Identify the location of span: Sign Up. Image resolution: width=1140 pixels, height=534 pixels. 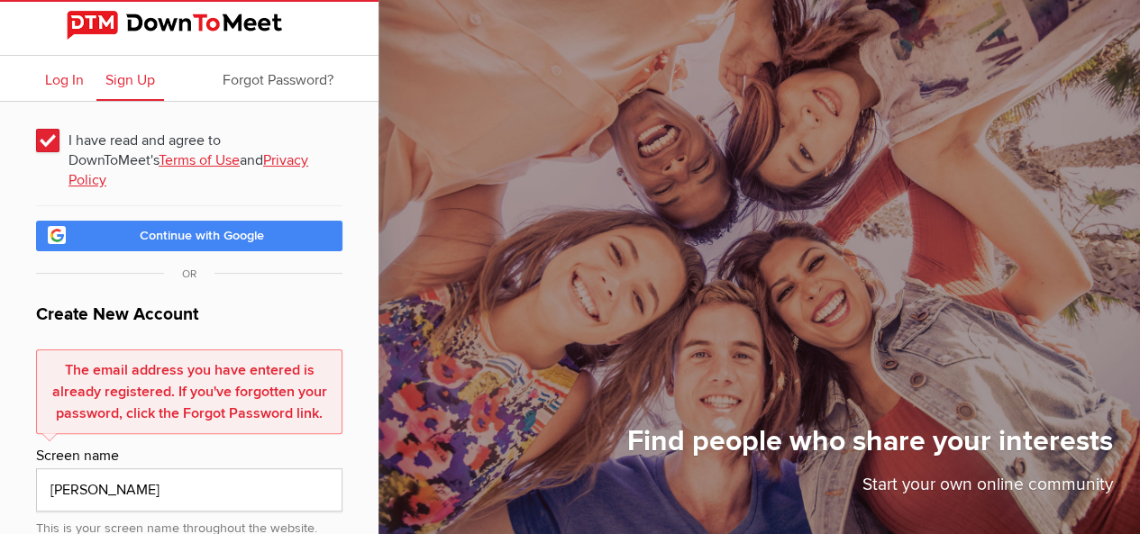
(130, 80).